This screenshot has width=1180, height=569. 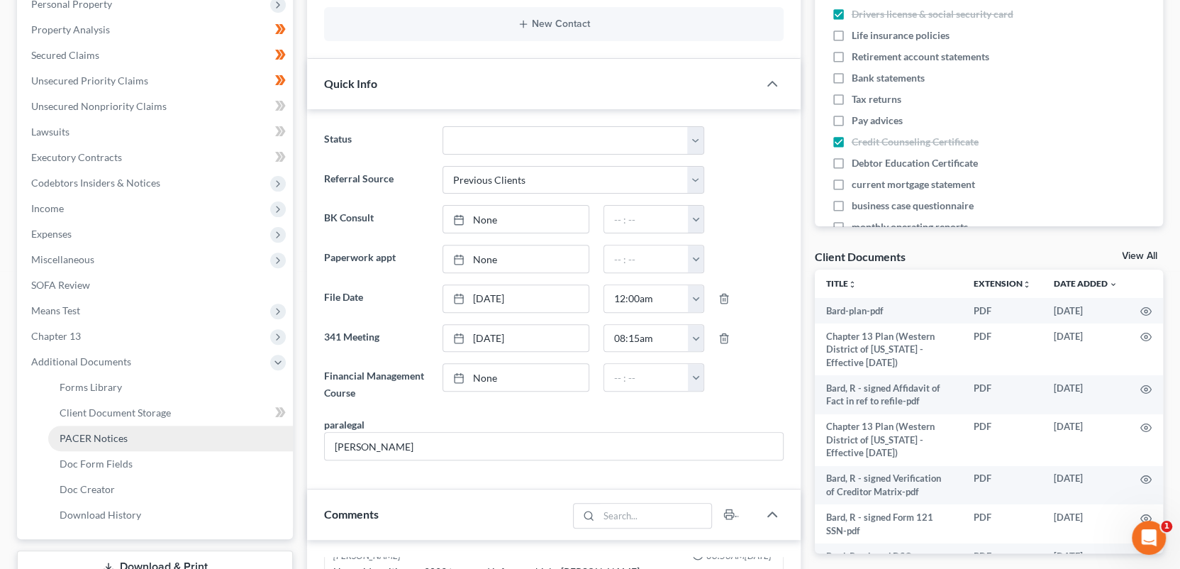 I want to click on span: Quick Info, so click(x=350, y=83).